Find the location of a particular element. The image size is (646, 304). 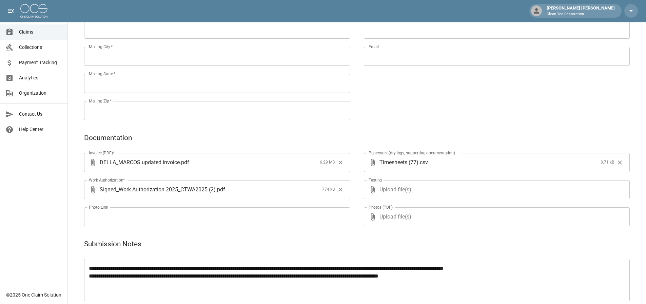

label: Invoice (PDF)* is located at coordinates (102, 153).